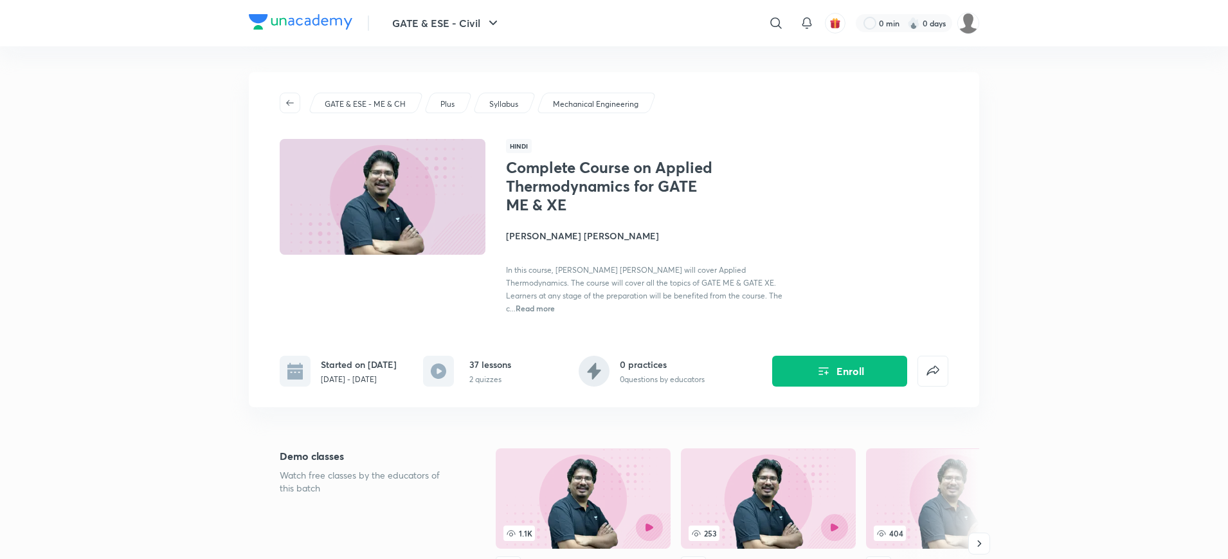 The width and height of the screenshot is (1228, 559). Describe the element at coordinates (519, 533) in the screenshot. I see `span: 1.1K` at that location.